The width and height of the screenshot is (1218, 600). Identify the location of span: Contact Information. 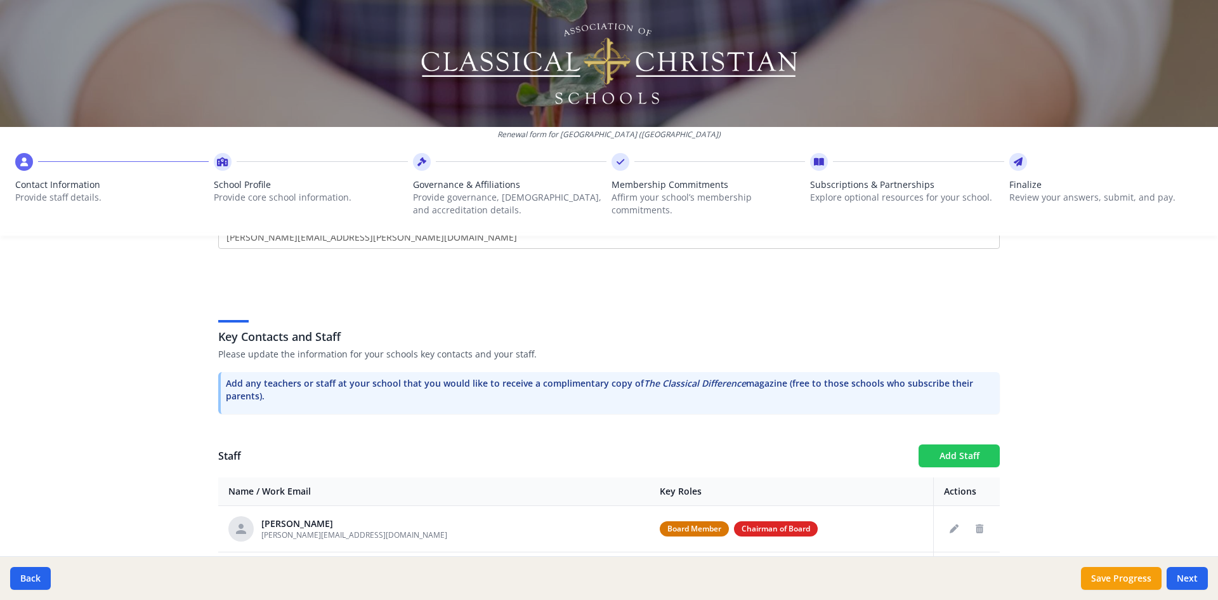
(112, 185).